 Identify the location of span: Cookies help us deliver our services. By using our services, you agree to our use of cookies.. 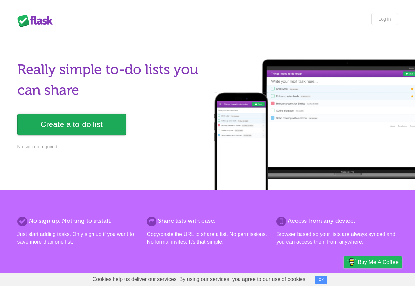
(200, 280).